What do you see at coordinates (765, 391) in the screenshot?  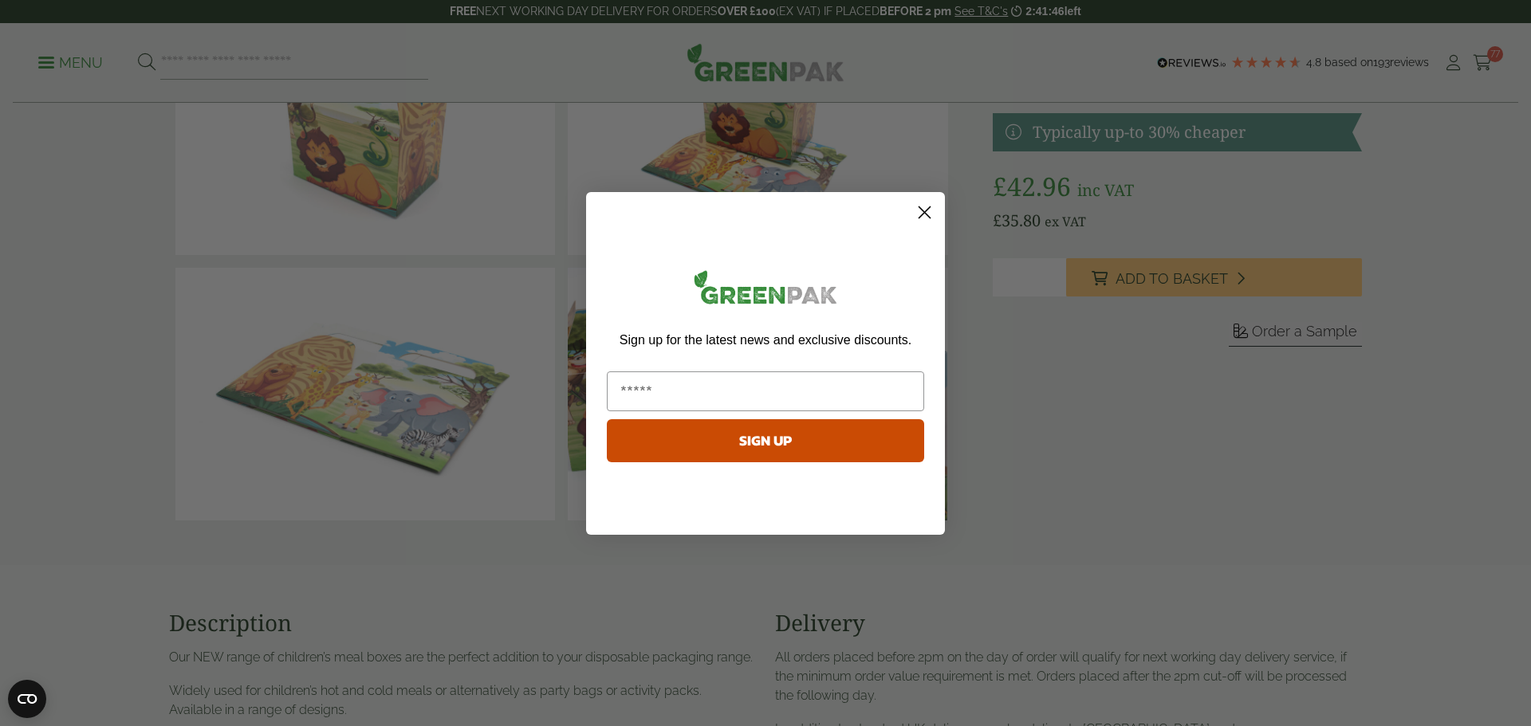 I see `input: Email` at bounding box center [765, 391].